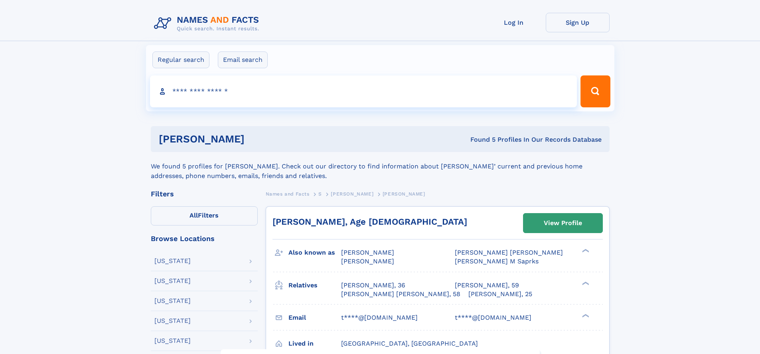 The width and height of the screenshot is (760, 354). What do you see at coordinates (242, 60) in the screenshot?
I see `label: Email search` at bounding box center [242, 60].